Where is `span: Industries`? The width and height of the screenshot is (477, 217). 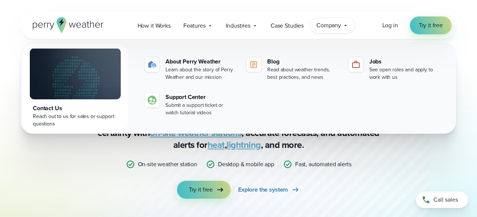 span: Industries is located at coordinates (238, 26).